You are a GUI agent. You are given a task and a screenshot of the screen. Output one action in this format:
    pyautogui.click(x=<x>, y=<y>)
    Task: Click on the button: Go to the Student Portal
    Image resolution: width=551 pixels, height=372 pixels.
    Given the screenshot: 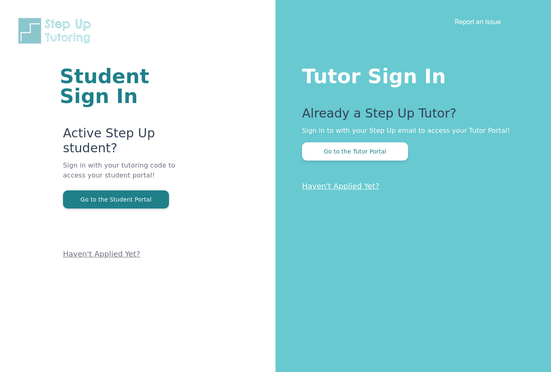 What is the action you would take?
    pyautogui.click(x=116, y=200)
    